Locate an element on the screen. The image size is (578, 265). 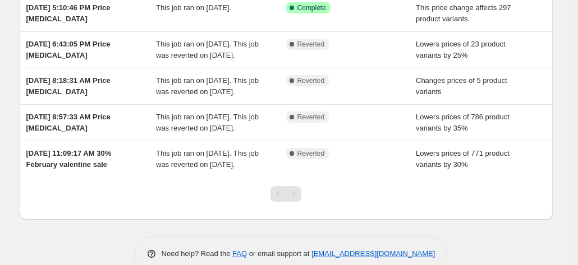
span: Lowers prices of 23 product variants by 25% is located at coordinates (460, 49).